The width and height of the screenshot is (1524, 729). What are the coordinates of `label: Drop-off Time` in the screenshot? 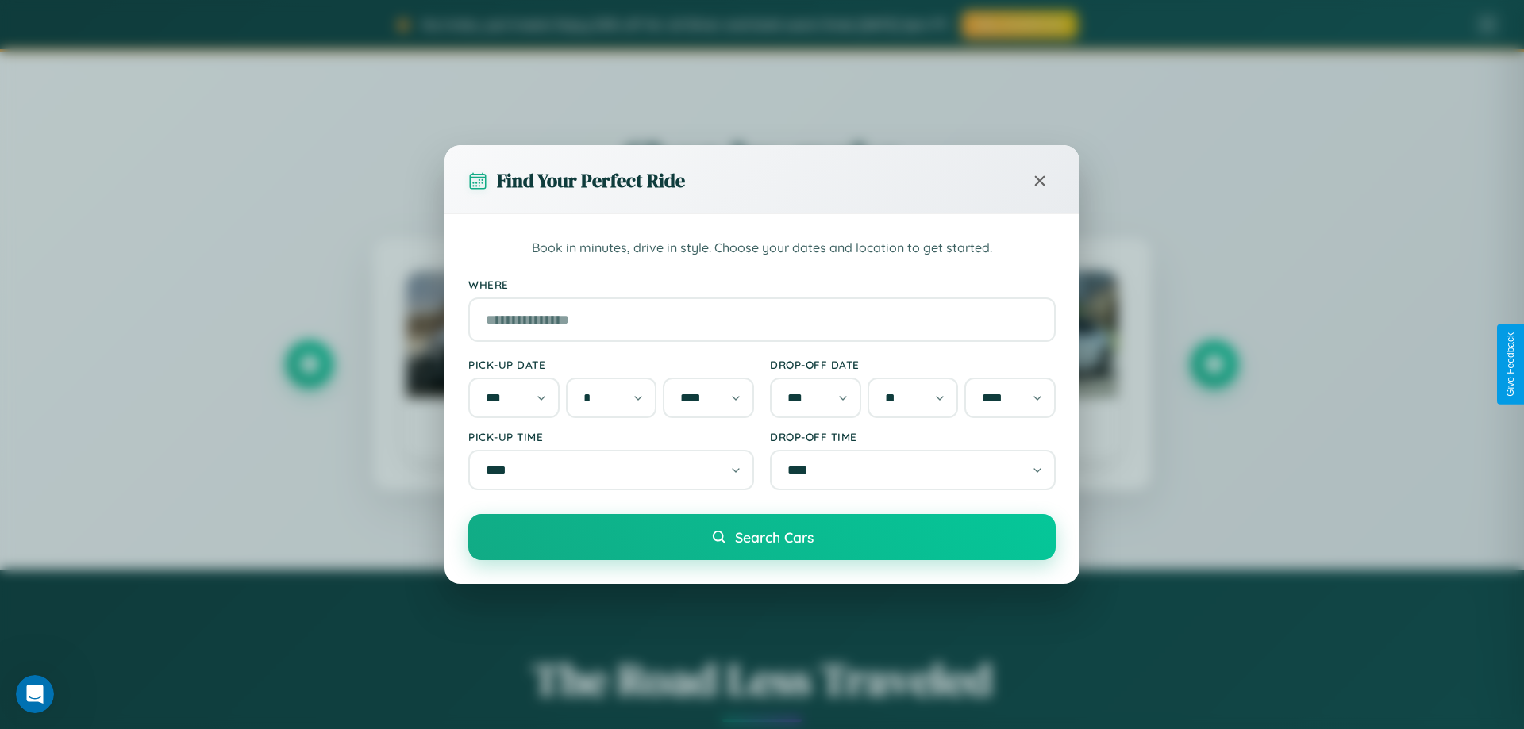 It's located at (913, 436).